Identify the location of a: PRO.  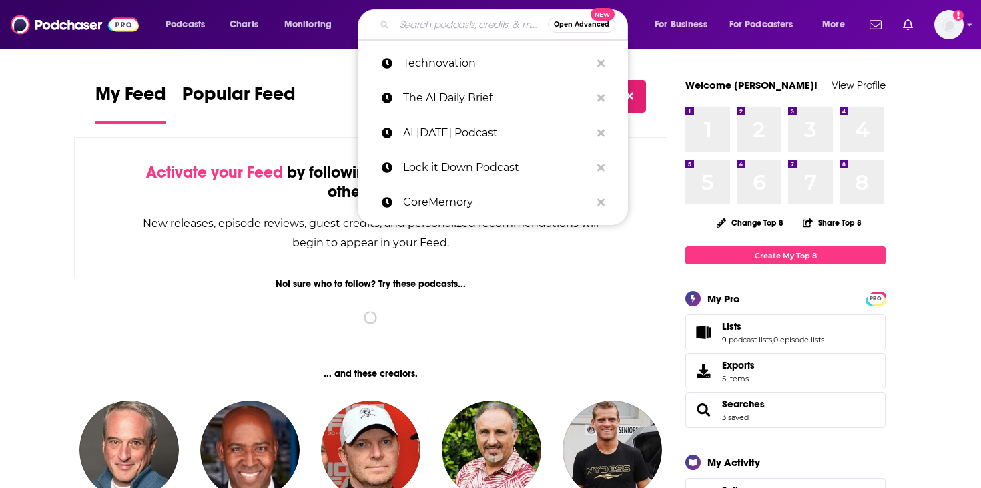
(876, 298).